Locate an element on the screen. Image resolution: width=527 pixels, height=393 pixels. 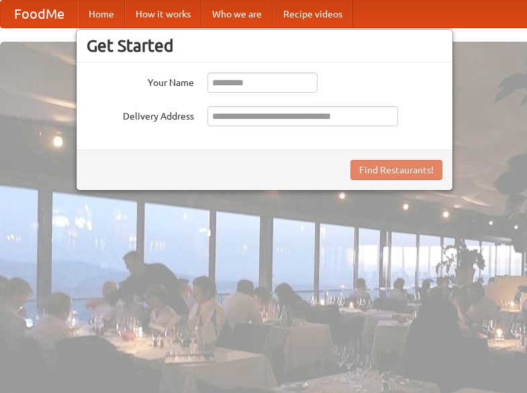
a: Home is located at coordinates (101, 14).